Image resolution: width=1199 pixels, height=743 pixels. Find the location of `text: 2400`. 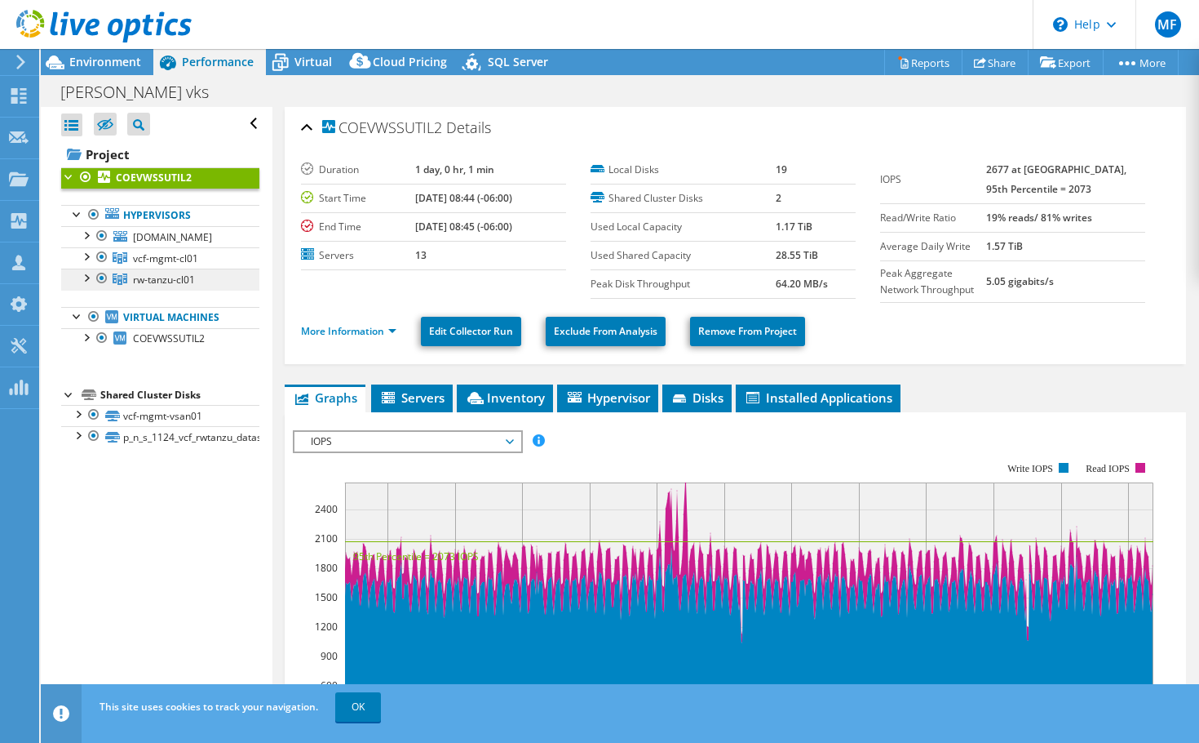

text: 2400 is located at coordinates (326, 508).